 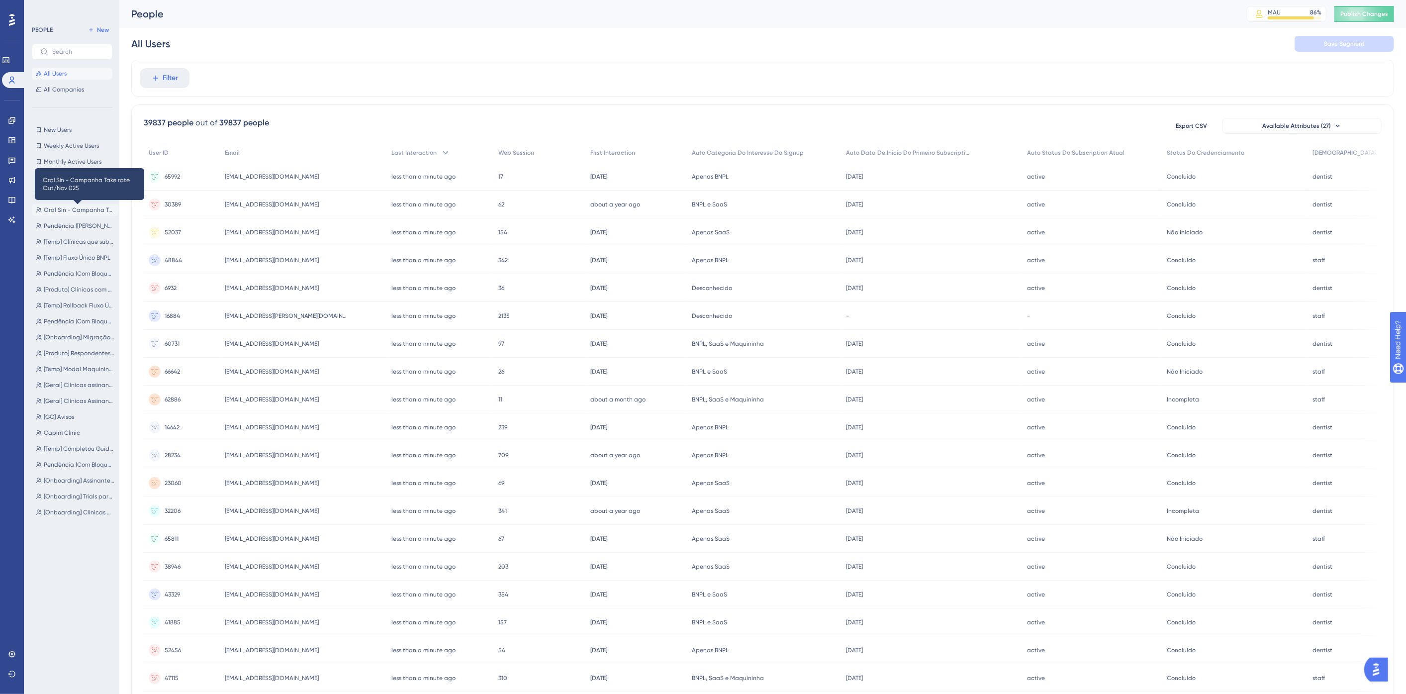 What do you see at coordinates (502, 511) in the screenshot?
I see `span: 341` at bounding box center [502, 511].